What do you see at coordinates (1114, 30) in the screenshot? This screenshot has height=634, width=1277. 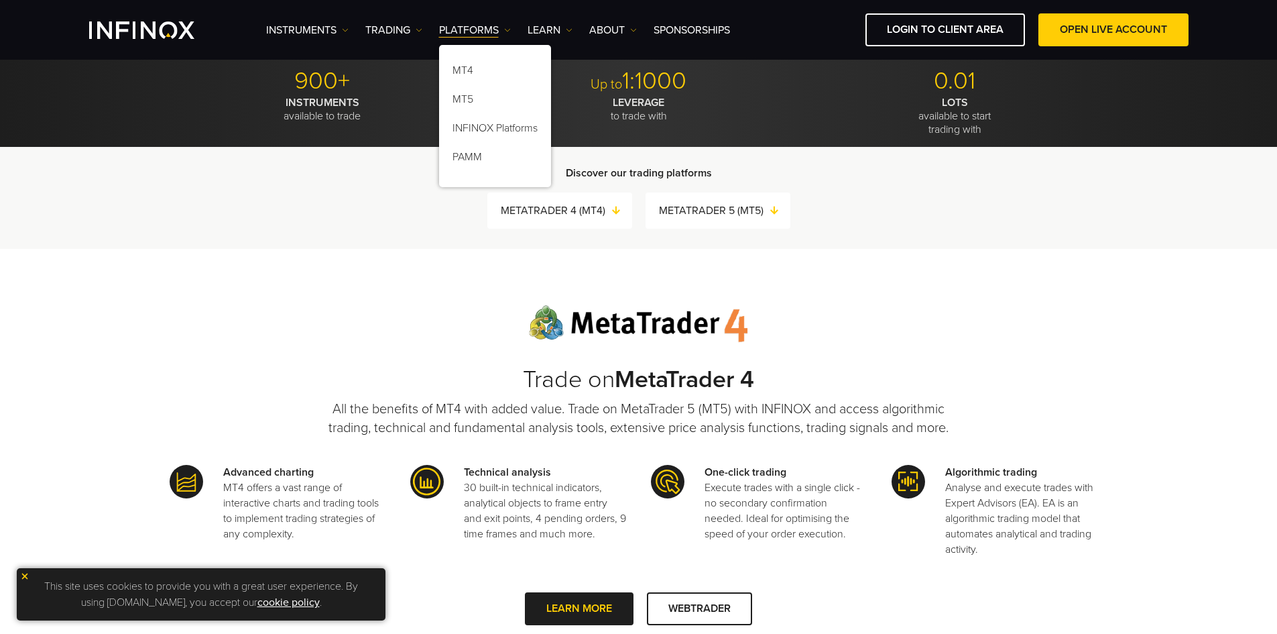 I see `a: OPEN LIVE ACCOUNT` at bounding box center [1114, 30].